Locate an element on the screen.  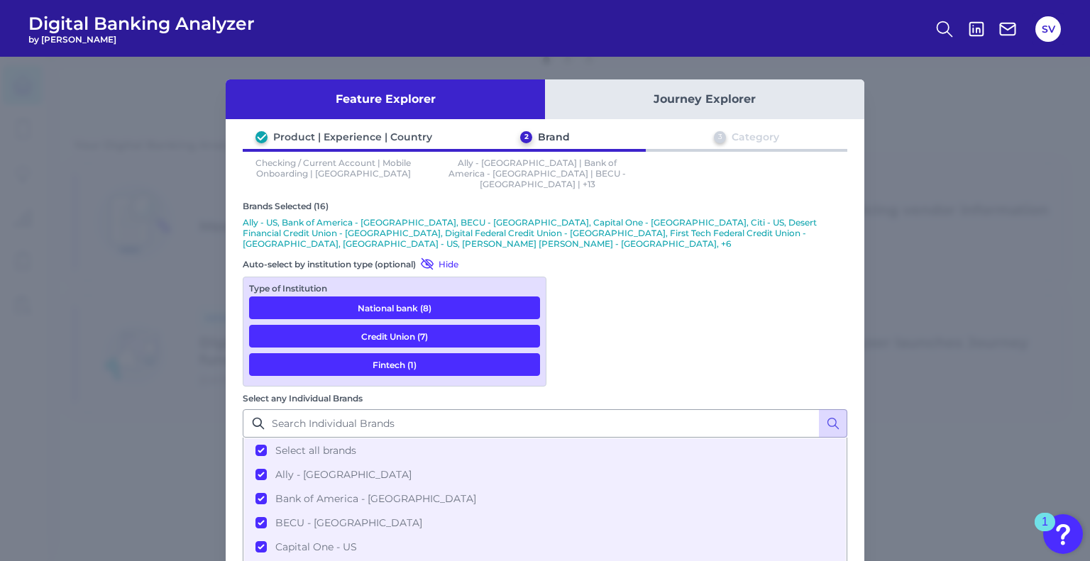
div: Brand is located at coordinates (554, 137).